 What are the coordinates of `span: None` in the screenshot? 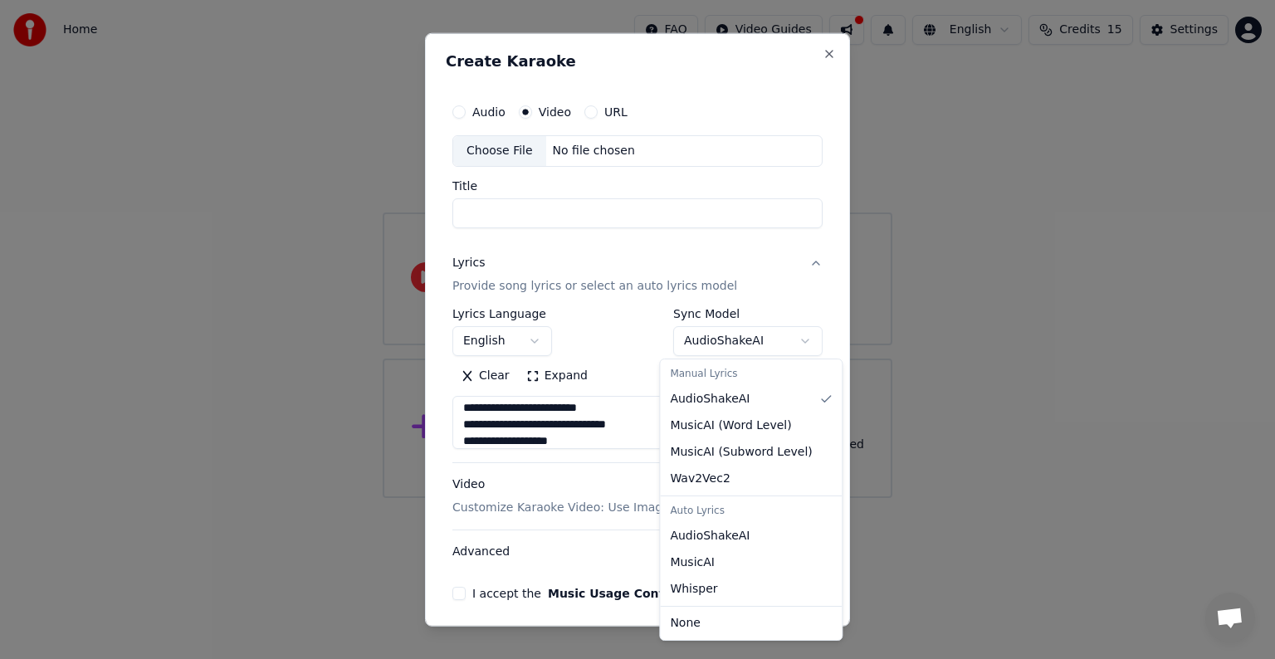 It's located at (685, 624).